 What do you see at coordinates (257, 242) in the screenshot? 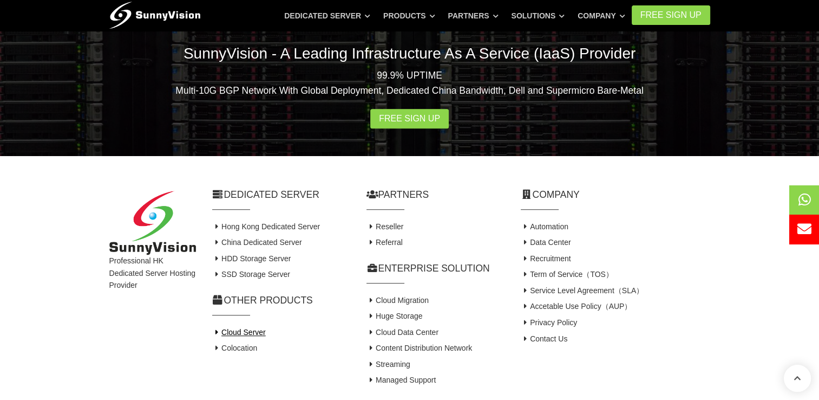
I see `a: China Dedicated Server` at bounding box center [257, 242].